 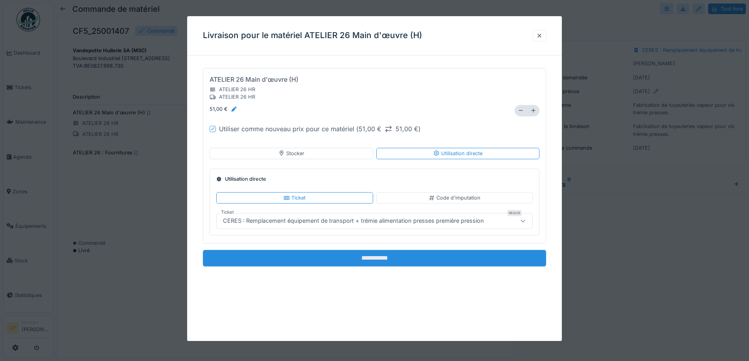 I want to click on div: CERES : Remplacement équipement de transport + trémie alimentation presses première pression, so click(x=353, y=221).